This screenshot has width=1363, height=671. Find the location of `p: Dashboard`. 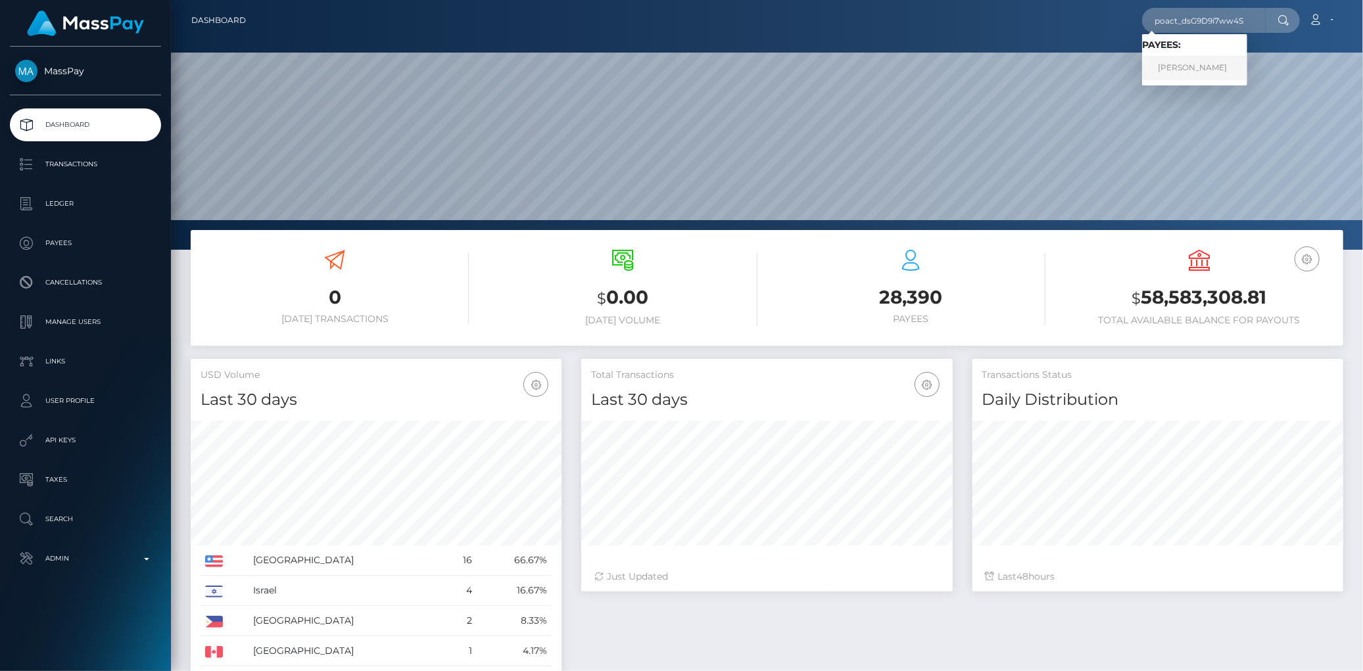

p: Dashboard is located at coordinates (85, 125).